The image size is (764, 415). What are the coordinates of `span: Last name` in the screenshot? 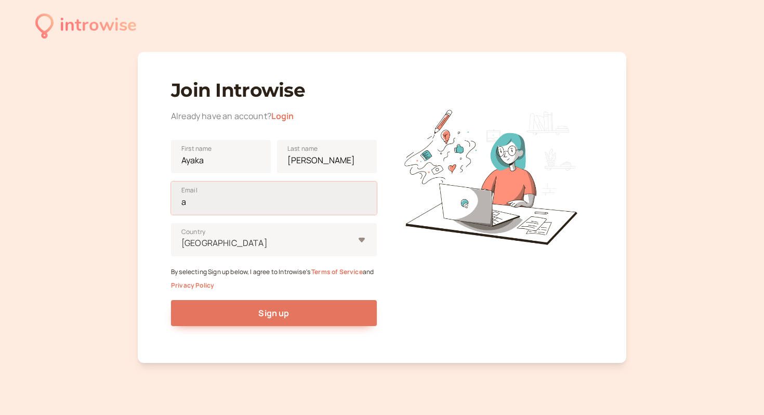 It's located at (302, 149).